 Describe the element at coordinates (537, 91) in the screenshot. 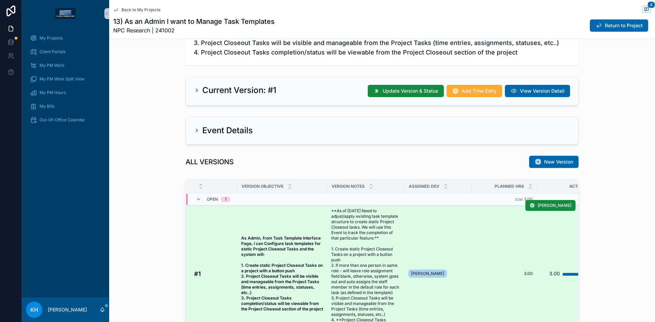

I see `button: View Version Detail` at that location.